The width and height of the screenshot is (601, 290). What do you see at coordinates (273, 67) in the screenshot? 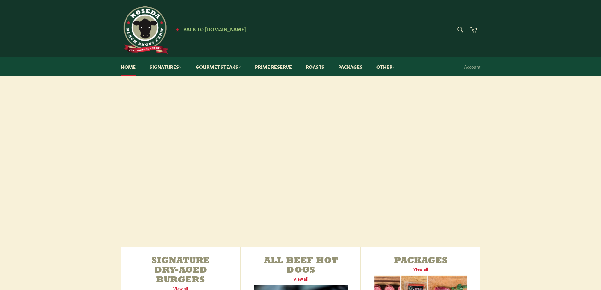
I see `a: Prime Reserve` at bounding box center [273, 67].